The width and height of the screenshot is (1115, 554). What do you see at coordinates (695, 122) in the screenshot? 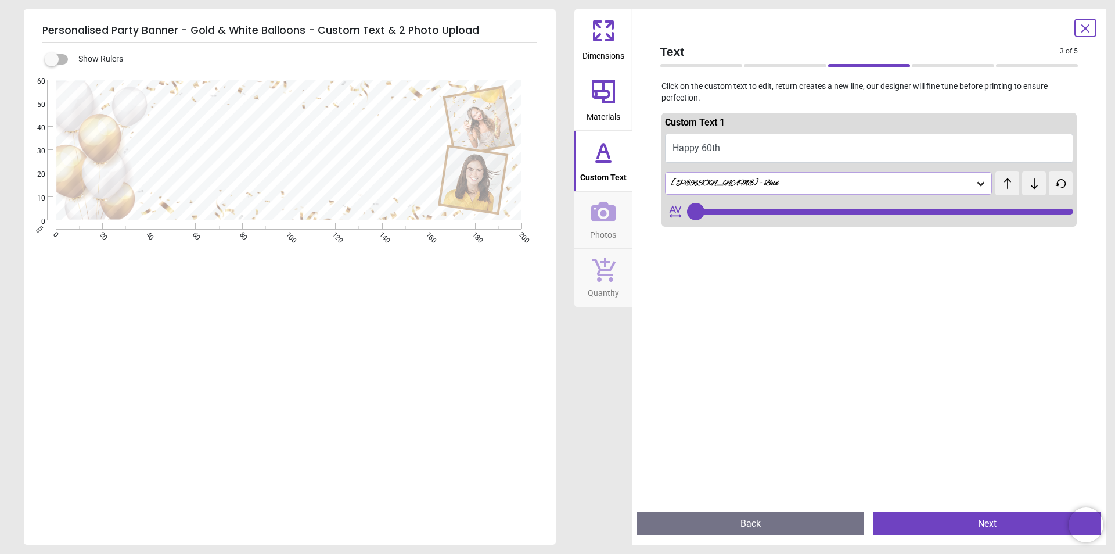
I see `span: Custom Text 1` at bounding box center [695, 122].